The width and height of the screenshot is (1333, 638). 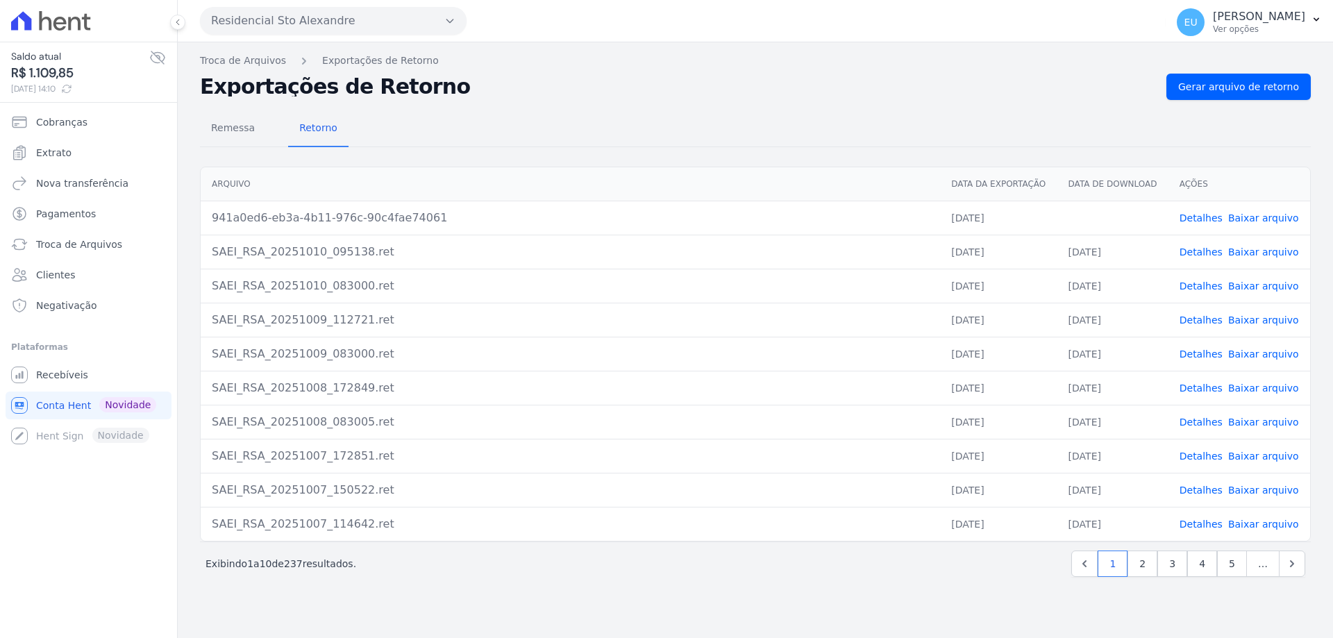 I want to click on div: SAEI_RSA_20251009_083000.ret, so click(x=570, y=354).